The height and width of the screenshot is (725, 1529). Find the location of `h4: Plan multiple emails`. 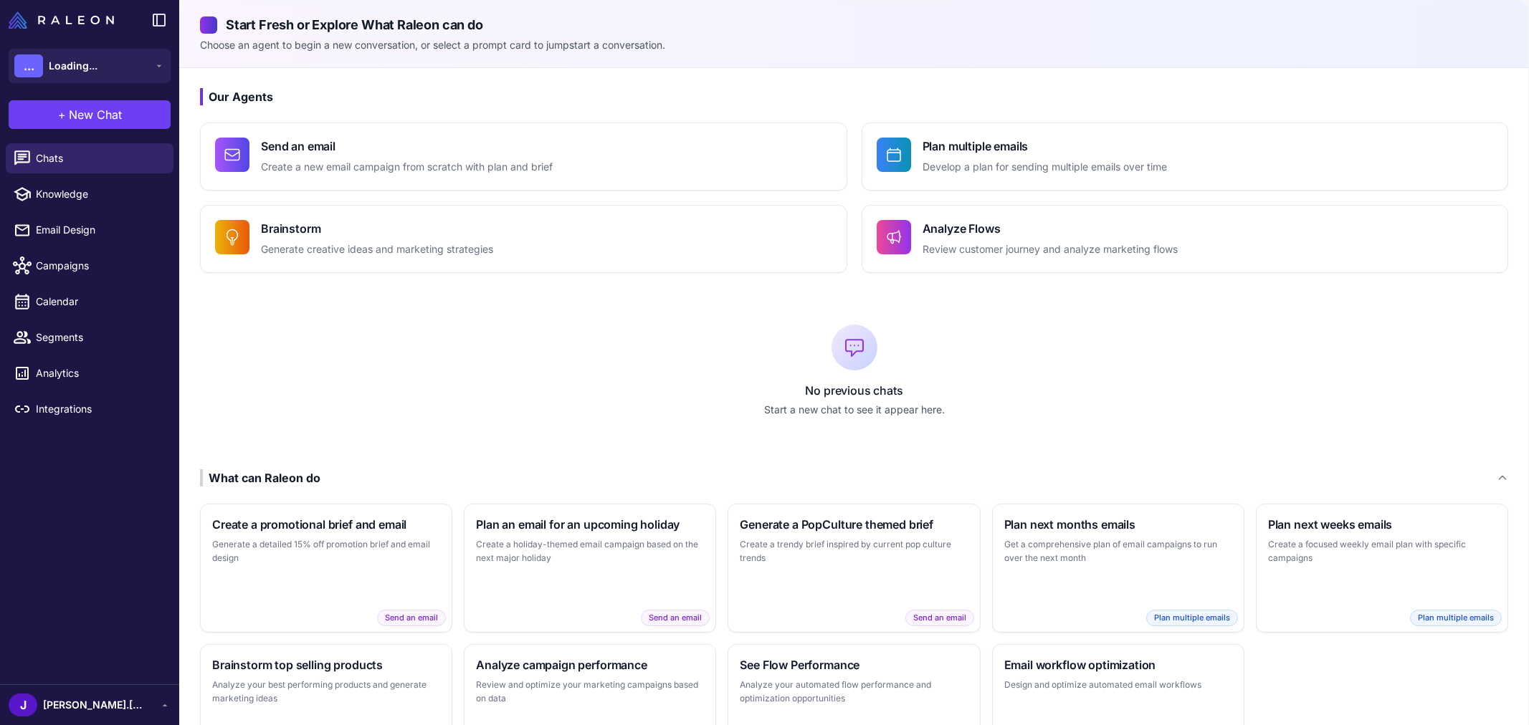

h4: Plan multiple emails is located at coordinates (1044, 146).